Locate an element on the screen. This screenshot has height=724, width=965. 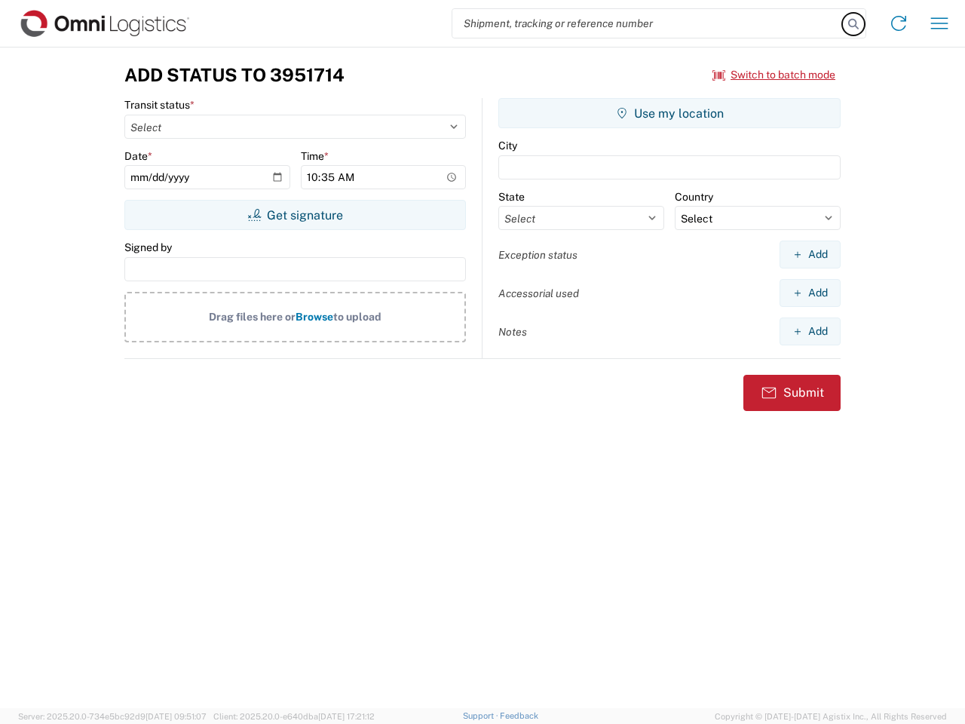
label: Date is located at coordinates (138, 156).